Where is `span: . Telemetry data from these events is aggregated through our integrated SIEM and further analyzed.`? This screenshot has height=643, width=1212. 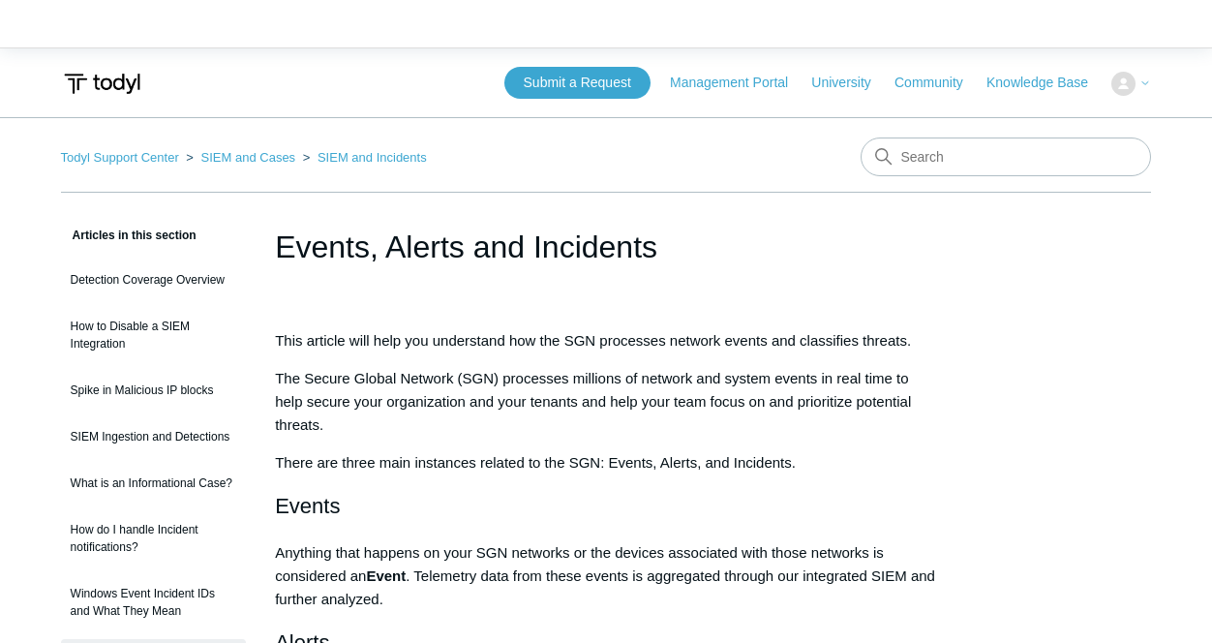 span: . Telemetry data from these events is aggregated through our integrated SIEM and further analyzed. is located at coordinates (605, 587).